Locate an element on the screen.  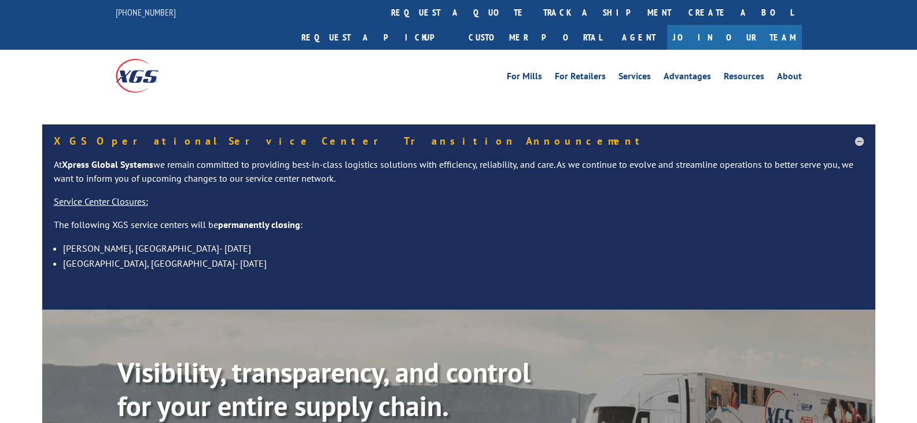
a: About is located at coordinates (790, 78).